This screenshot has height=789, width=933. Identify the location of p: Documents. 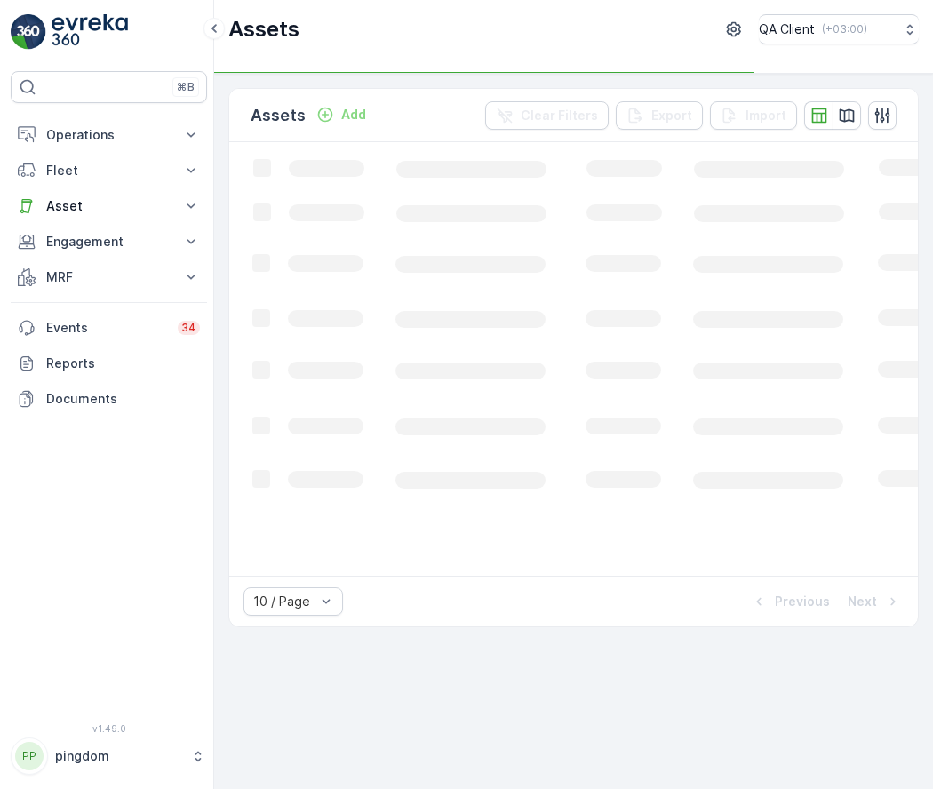
(123, 399).